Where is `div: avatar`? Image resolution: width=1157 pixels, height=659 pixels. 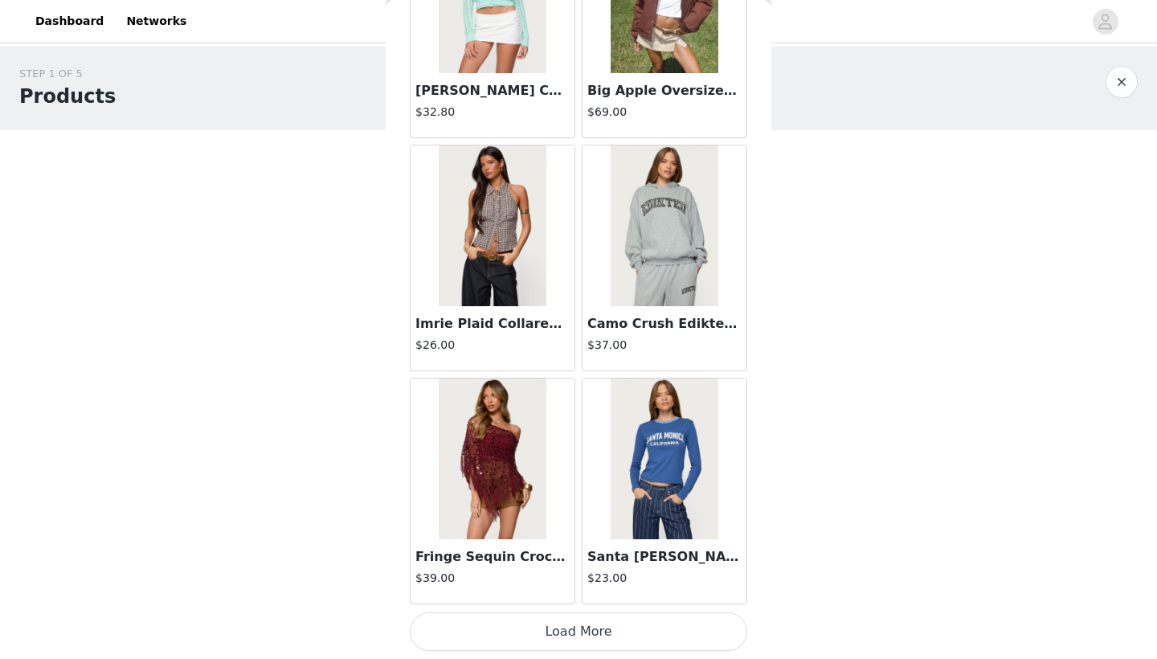
div: avatar is located at coordinates (1104, 22).